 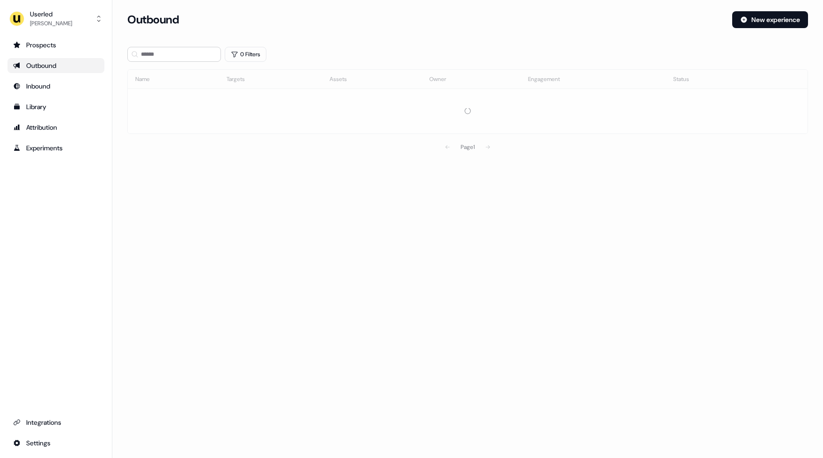 What do you see at coordinates (153, 20) in the screenshot?
I see `h3: Outbound` at bounding box center [153, 20].